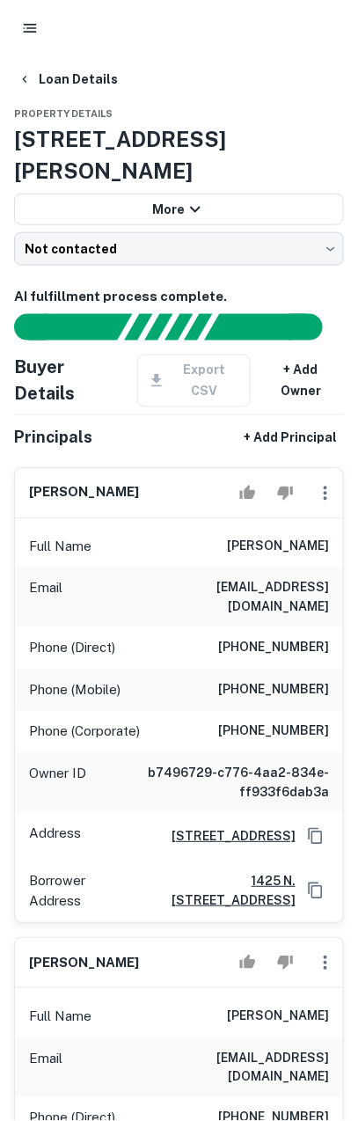 Image resolution: width=358 pixels, height=1121 pixels. Describe the element at coordinates (55, 837) in the screenshot. I see `p: Address` at that location.